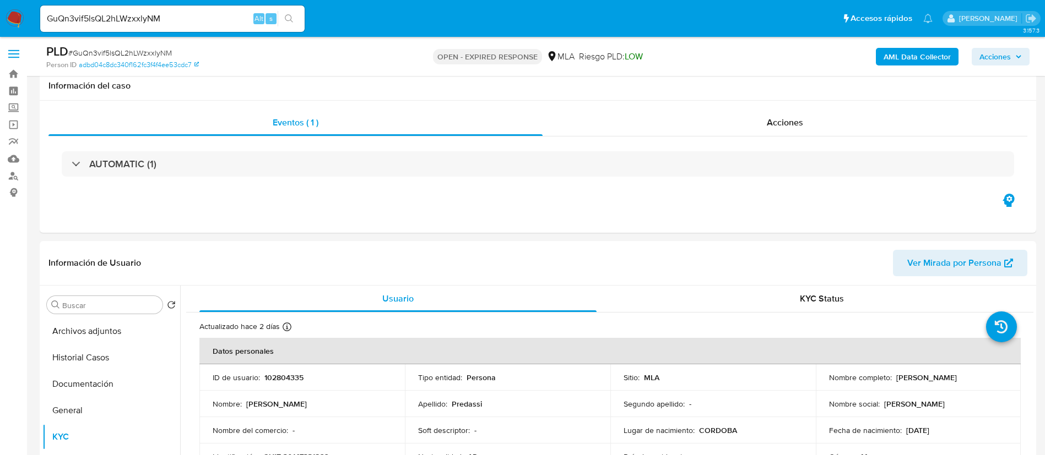  I want to click on p: CORDOBA, so click(718, 431).